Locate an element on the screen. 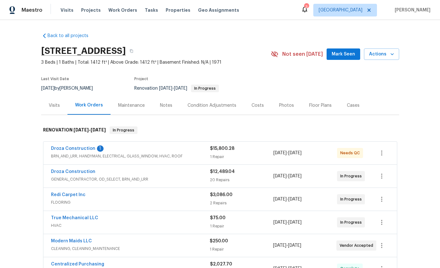 This screenshot has width=440, height=268. span: Vendor Accepted is located at coordinates (357, 245).